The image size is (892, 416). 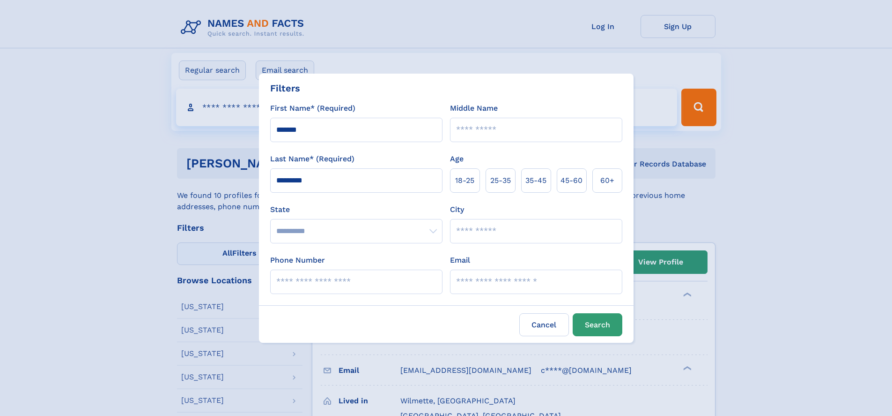 I want to click on button: Search, so click(x=598, y=324).